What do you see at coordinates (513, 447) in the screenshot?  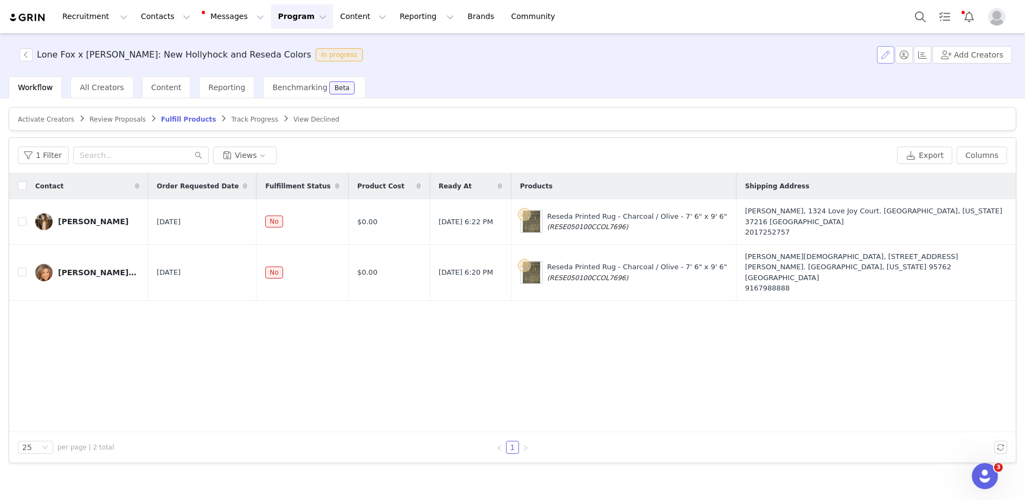 I see `li: 1` at bounding box center [513, 447].